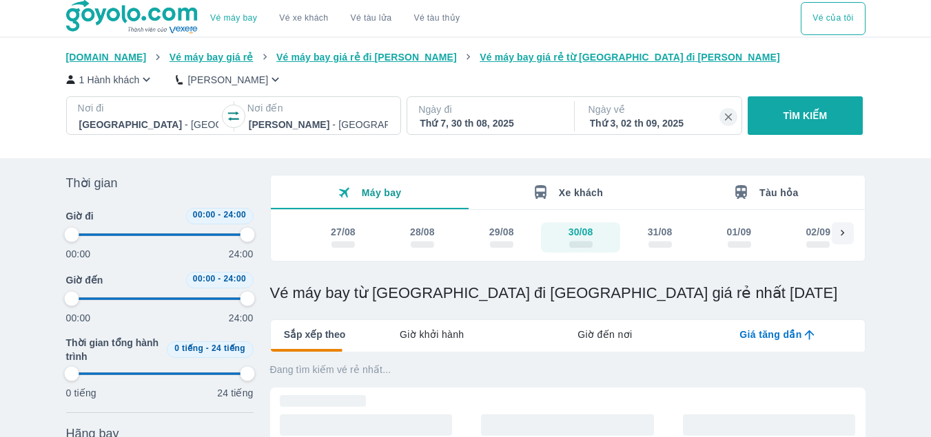 The width and height of the screenshot is (931, 437). What do you see at coordinates (581, 232) in the screenshot?
I see `div: 30/08` at bounding box center [581, 232].